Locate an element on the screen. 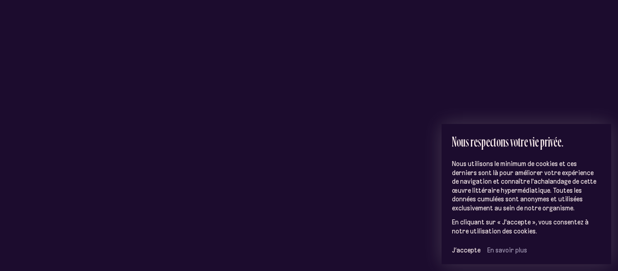 Image resolution: width=618 pixels, height=271 pixels. p: En cliquant sur « J'accepte », vous consentez à notre utilisation des cookies. is located at coordinates (527, 227).